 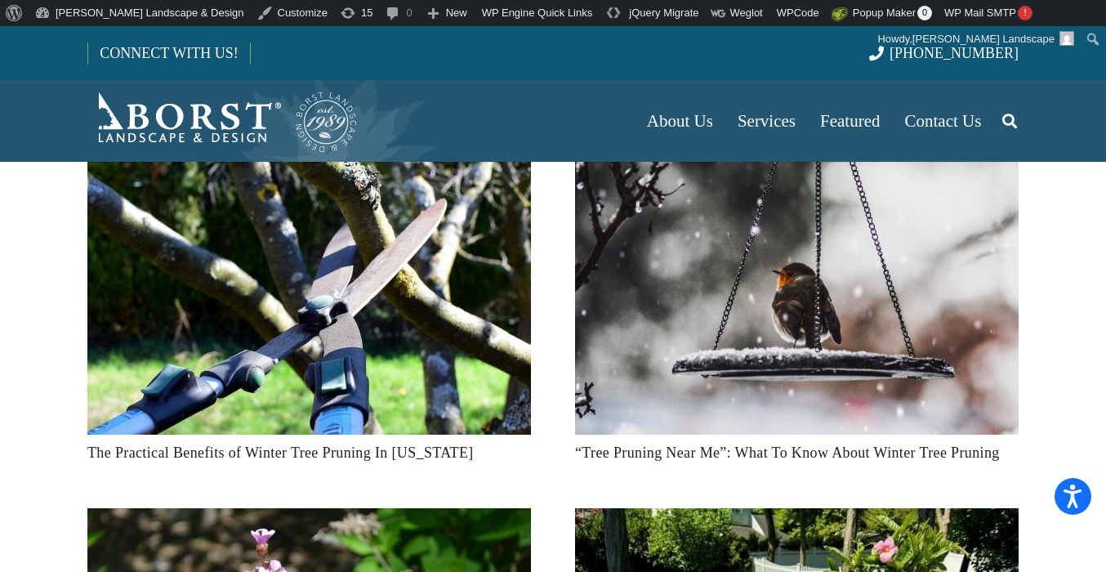 I want to click on a: Howdy,, so click(x=976, y=39).